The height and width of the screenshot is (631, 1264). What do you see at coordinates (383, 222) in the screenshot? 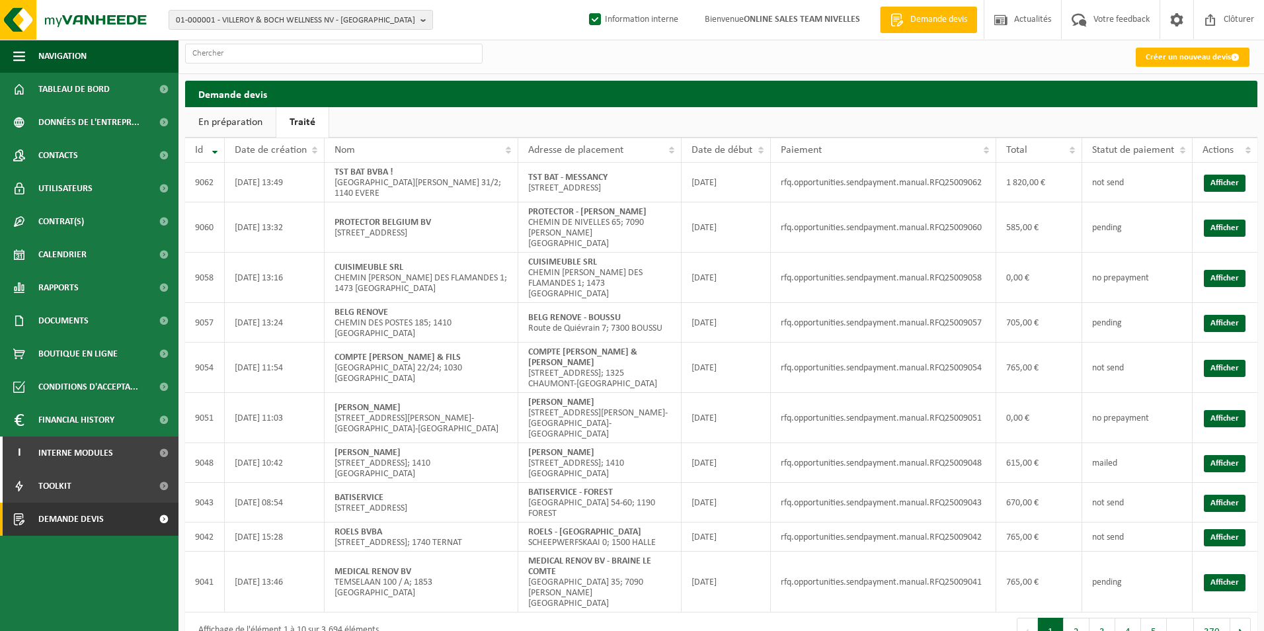
I see `strong: PROTECTOR BELGIUM BV` at bounding box center [383, 222].